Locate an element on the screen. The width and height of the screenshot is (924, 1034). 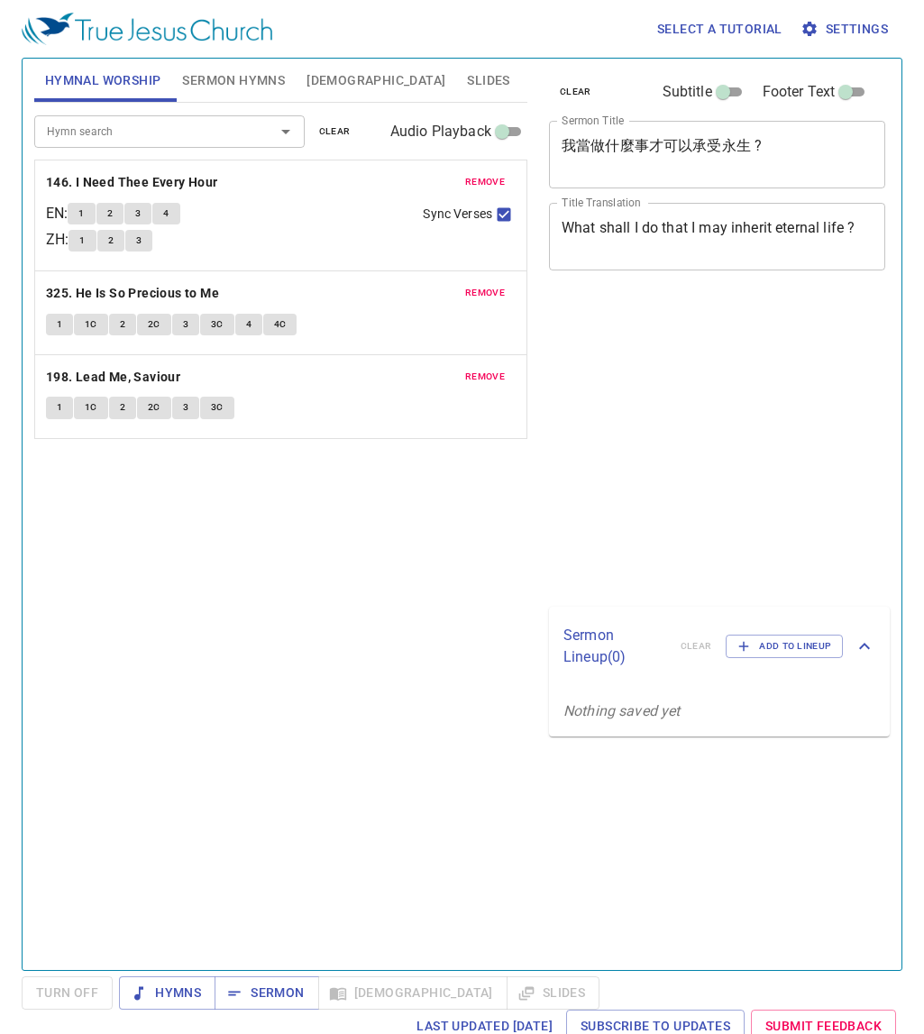
span: Sync Verses is located at coordinates (457, 214).